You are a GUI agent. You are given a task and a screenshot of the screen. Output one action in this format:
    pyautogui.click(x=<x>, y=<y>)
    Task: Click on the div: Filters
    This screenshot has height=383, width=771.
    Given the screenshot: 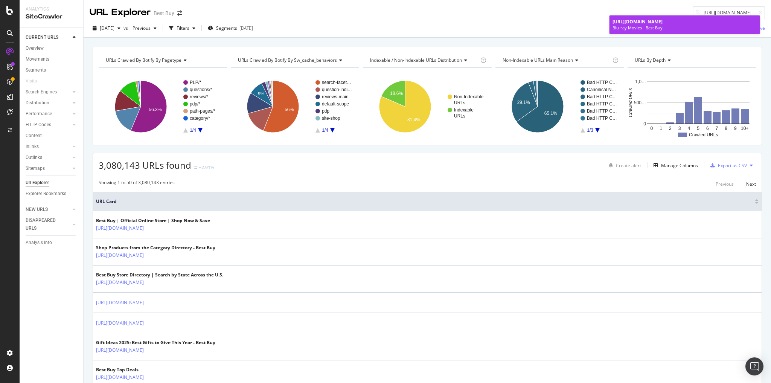 What is the action you would take?
    pyautogui.click(x=183, y=28)
    